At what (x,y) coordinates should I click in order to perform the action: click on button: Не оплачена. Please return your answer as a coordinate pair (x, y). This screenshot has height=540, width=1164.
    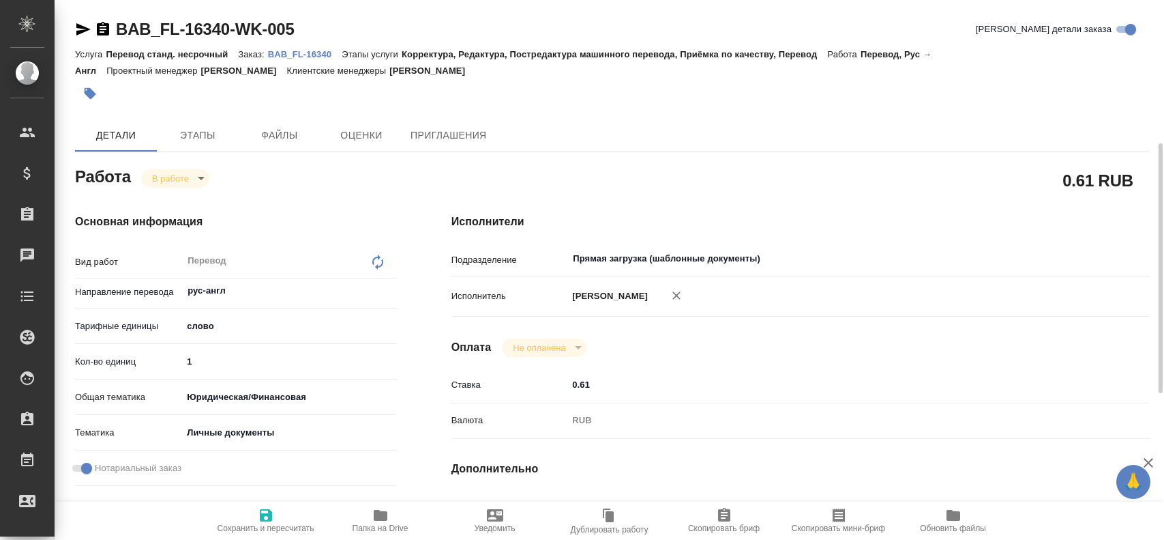
    Looking at the image, I should click on (539, 347).